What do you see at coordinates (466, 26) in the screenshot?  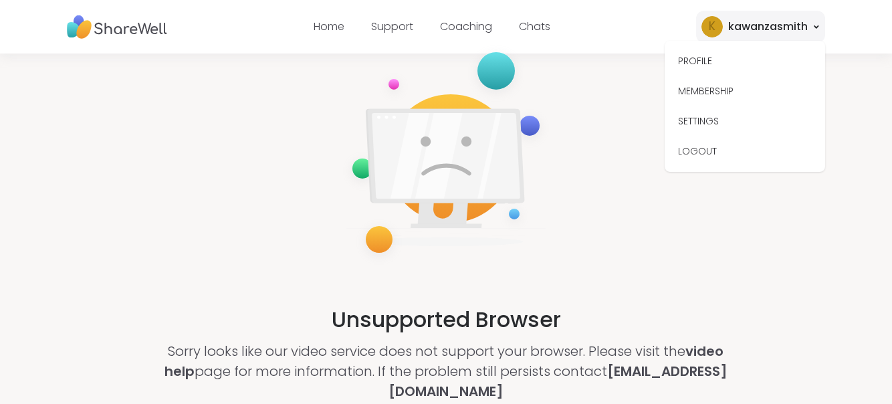 I see `a: Coaching` at bounding box center [466, 26].